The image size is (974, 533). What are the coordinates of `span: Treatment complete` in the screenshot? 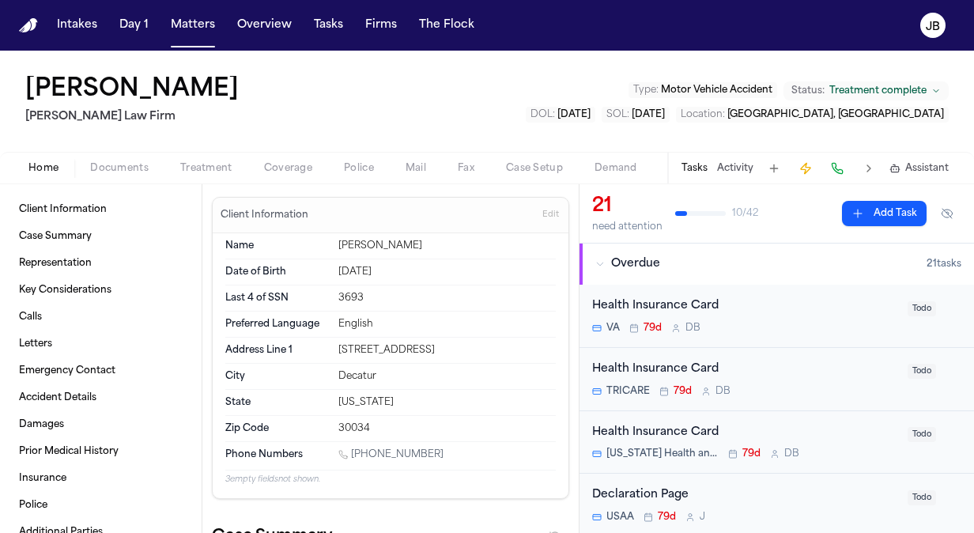 It's located at (877, 91).